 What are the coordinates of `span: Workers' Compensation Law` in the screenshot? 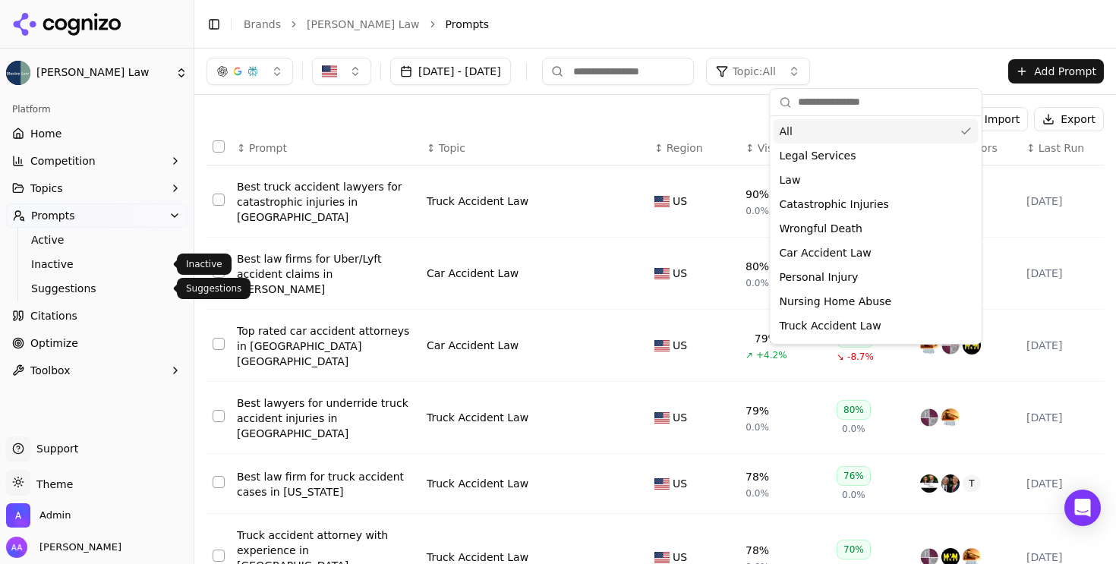 It's located at (855, 350).